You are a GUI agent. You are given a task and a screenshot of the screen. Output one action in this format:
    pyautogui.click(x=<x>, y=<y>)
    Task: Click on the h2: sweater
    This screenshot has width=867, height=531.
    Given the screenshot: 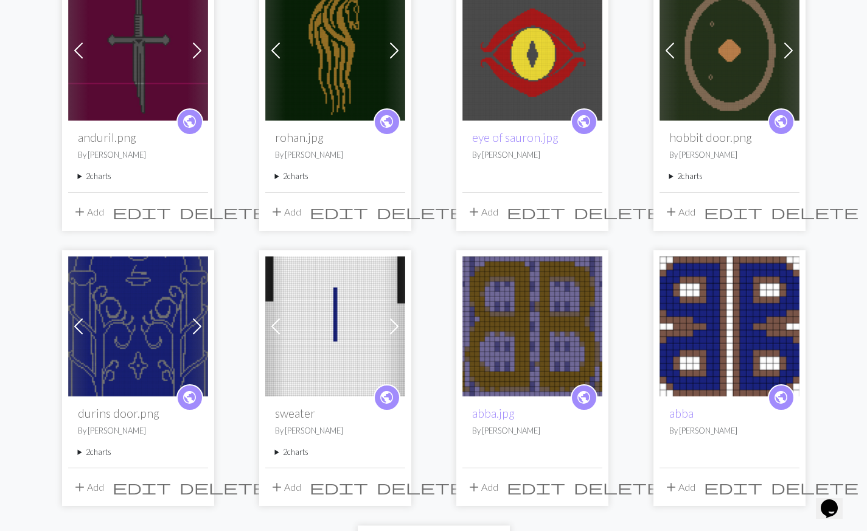 What is the action you would take?
    pyautogui.click(x=335, y=413)
    